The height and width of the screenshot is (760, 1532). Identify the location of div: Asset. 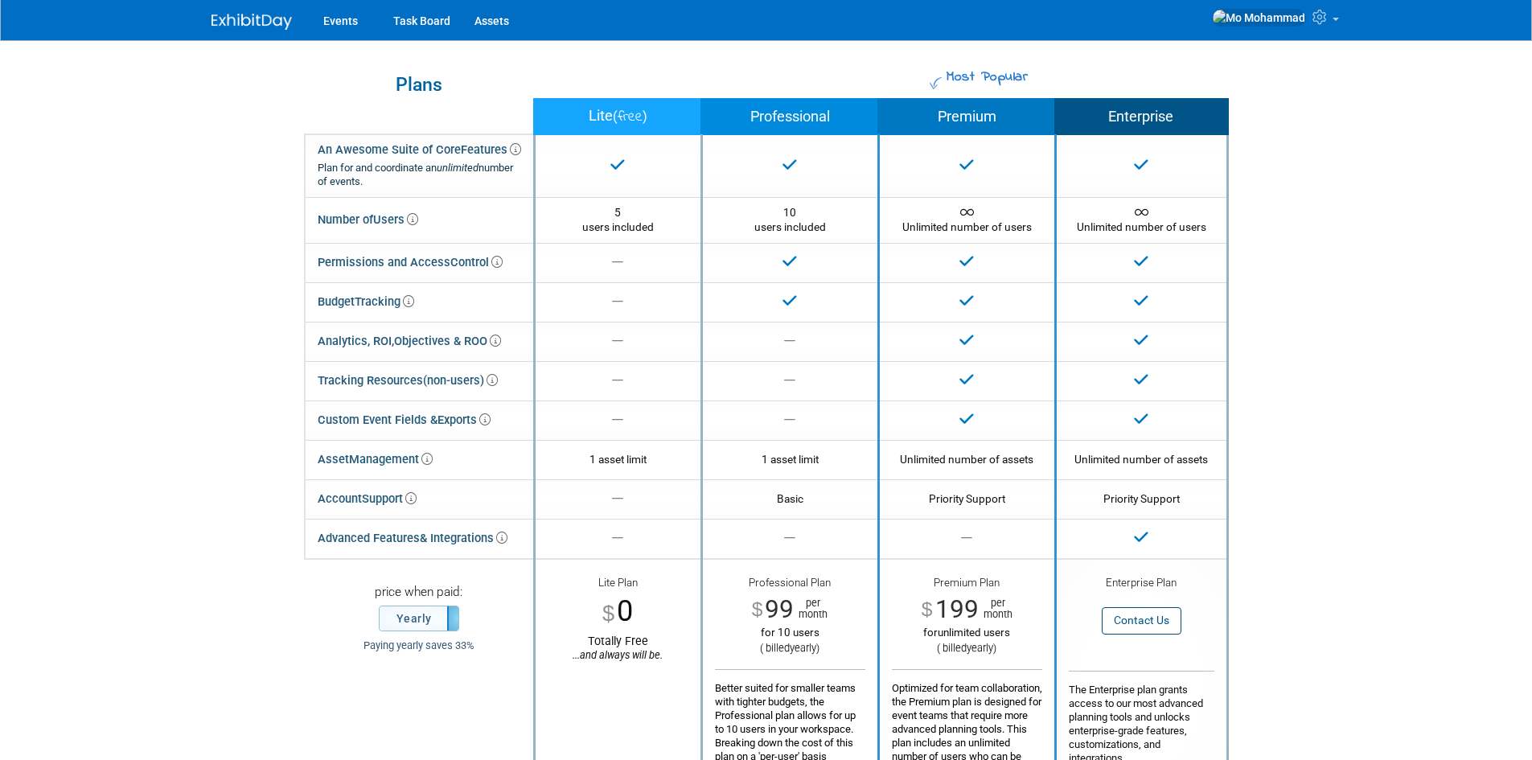
(375, 459).